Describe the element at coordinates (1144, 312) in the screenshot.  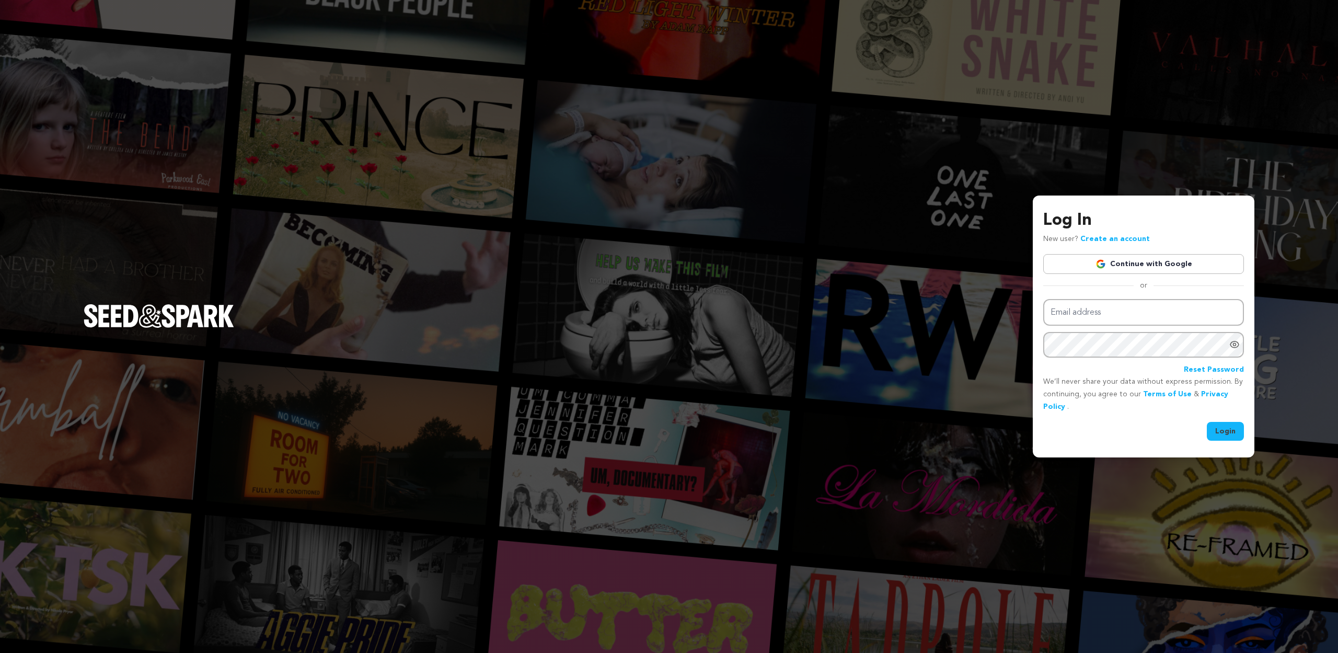
I see `input: Email address` at that location.